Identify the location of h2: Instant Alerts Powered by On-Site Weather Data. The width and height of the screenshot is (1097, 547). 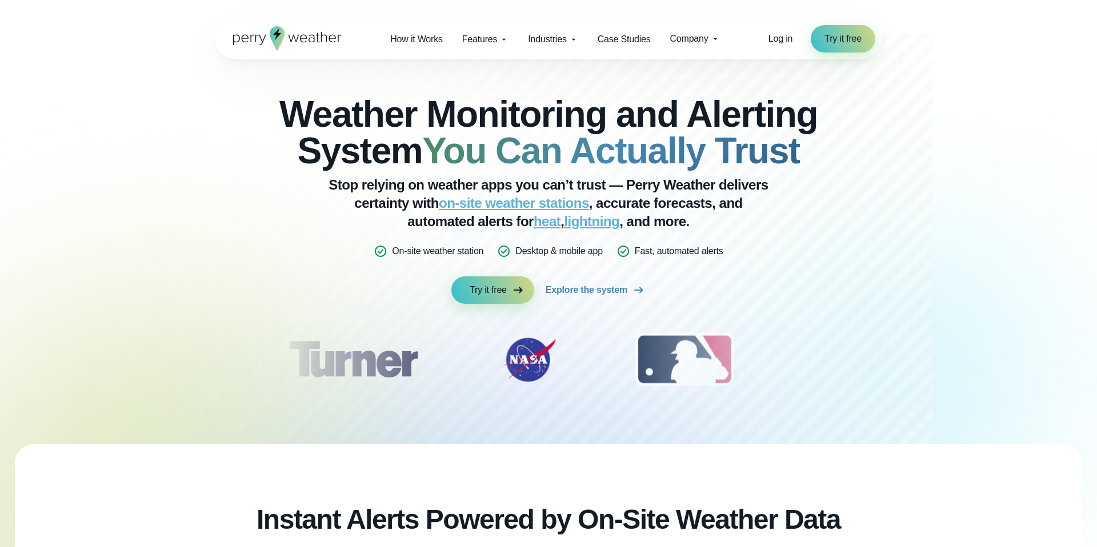
(549, 520).